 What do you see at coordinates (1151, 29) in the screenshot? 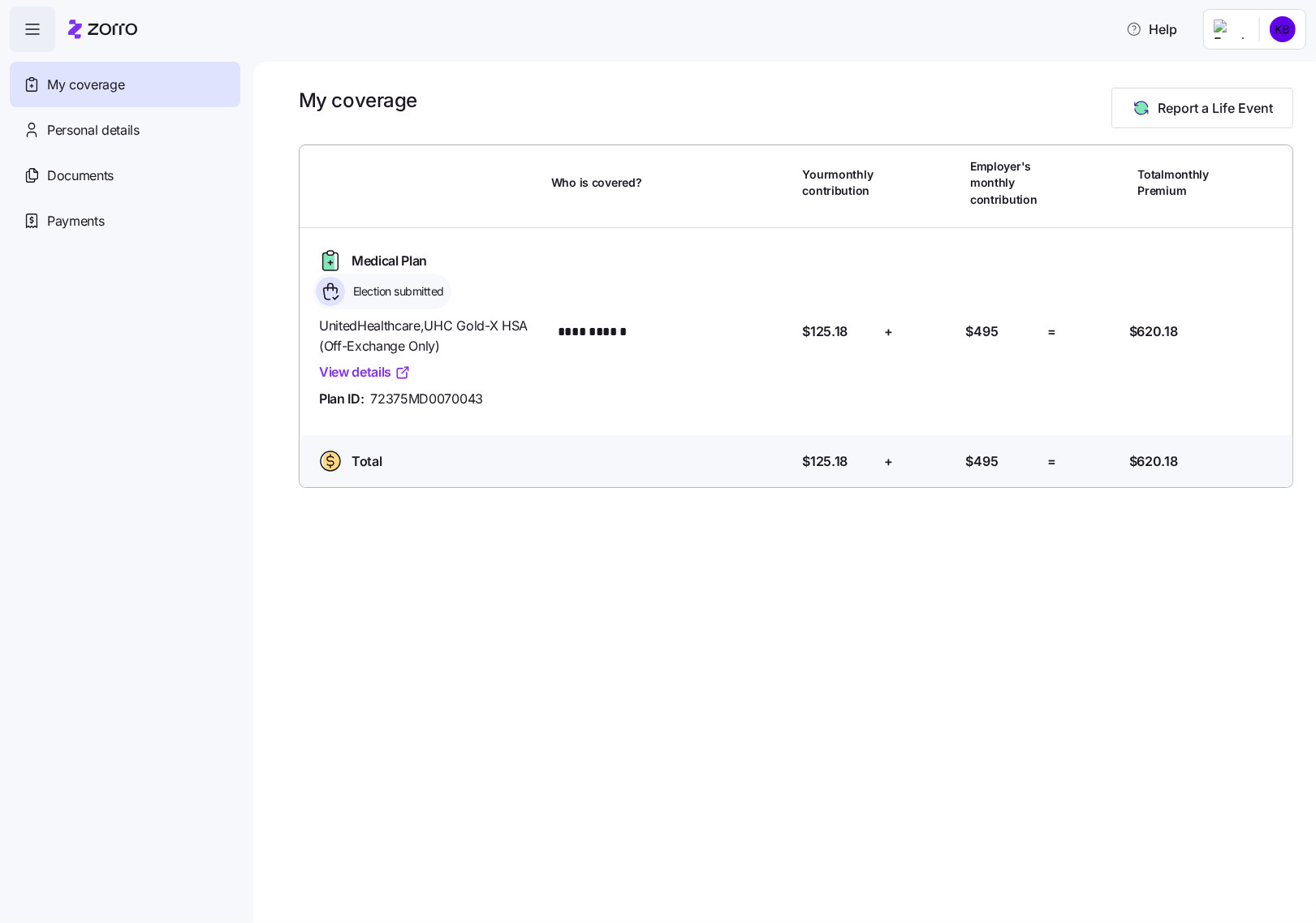
I see `button: Help` at bounding box center [1151, 29].